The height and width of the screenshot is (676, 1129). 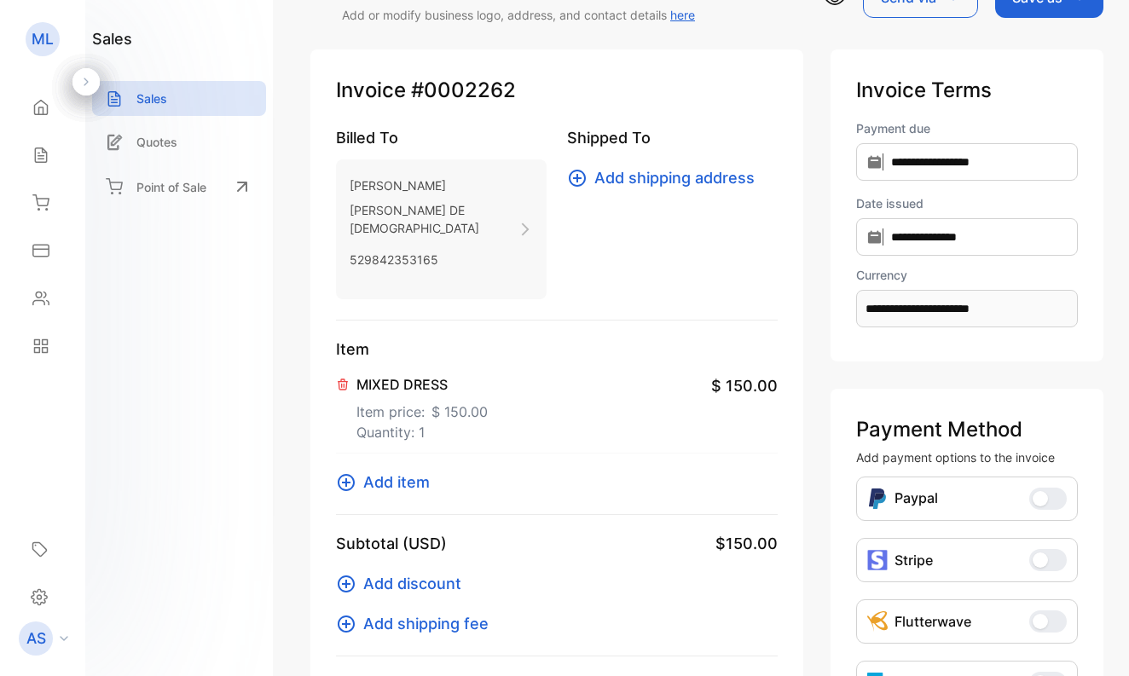 I want to click on p: Add or modify business logo, address, and contact details, so click(x=518, y=14).